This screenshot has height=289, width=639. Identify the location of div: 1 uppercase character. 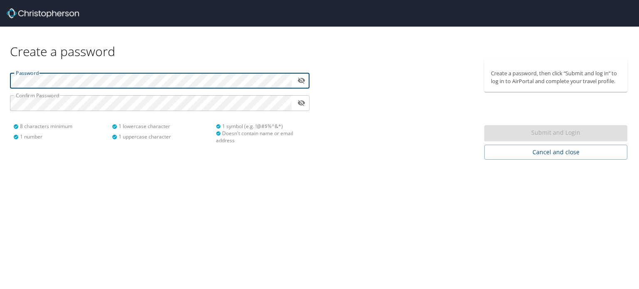
(161, 137).